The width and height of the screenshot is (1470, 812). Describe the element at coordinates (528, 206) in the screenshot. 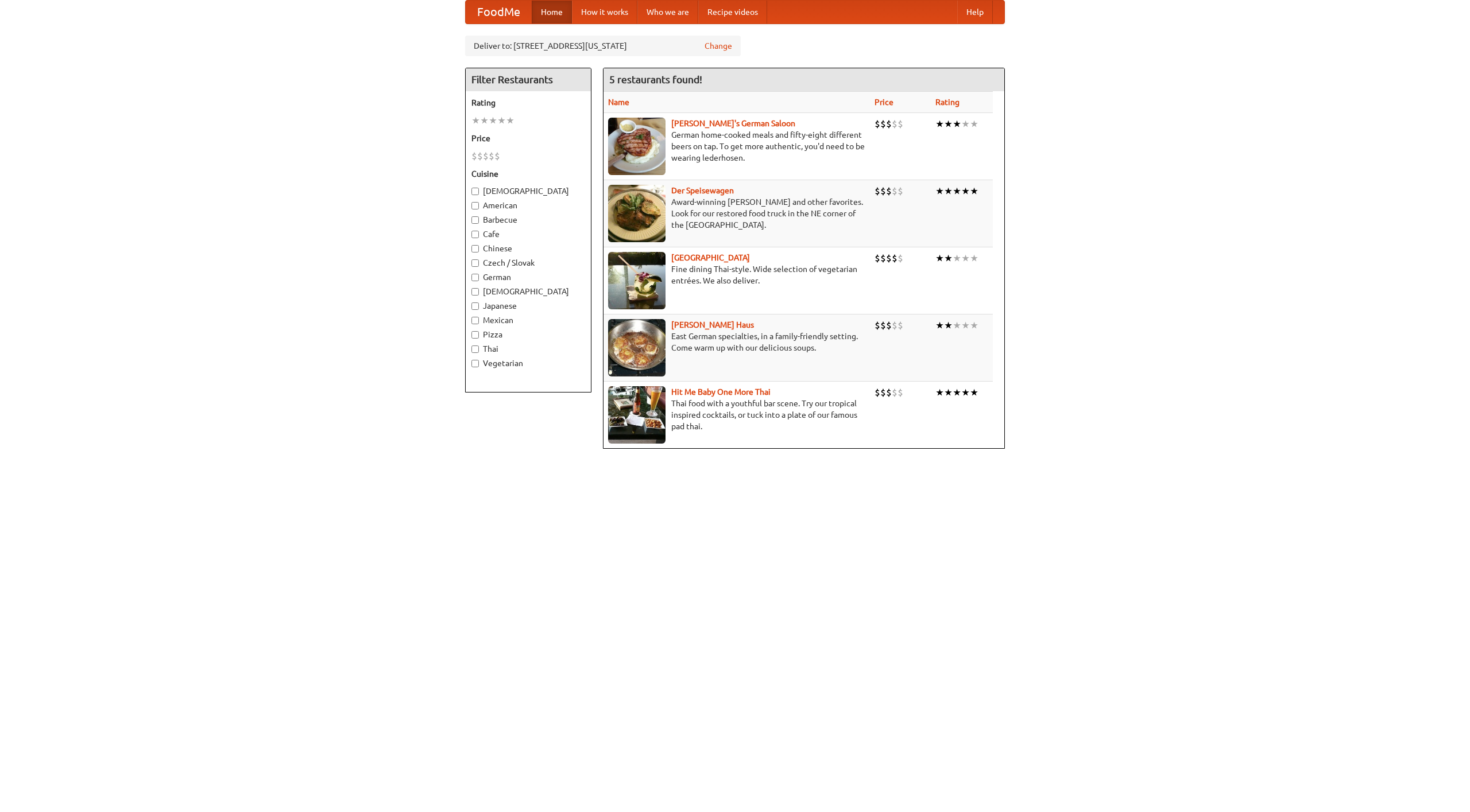

I see `label: American` at that location.